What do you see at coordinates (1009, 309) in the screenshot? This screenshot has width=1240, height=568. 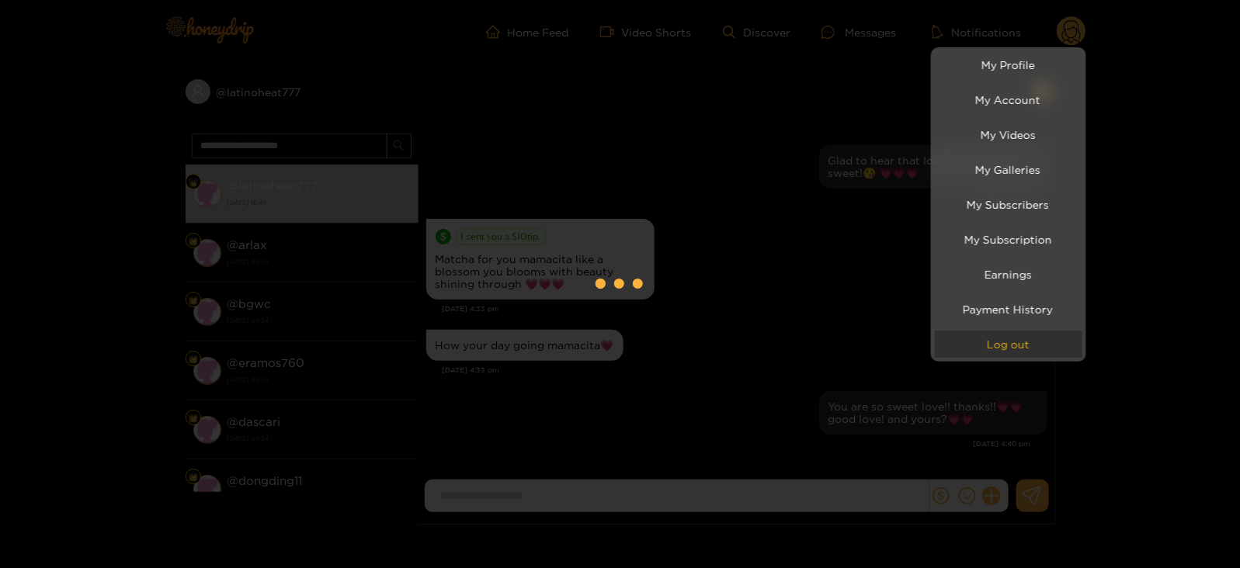 I see `a: Payment History` at bounding box center [1009, 309].